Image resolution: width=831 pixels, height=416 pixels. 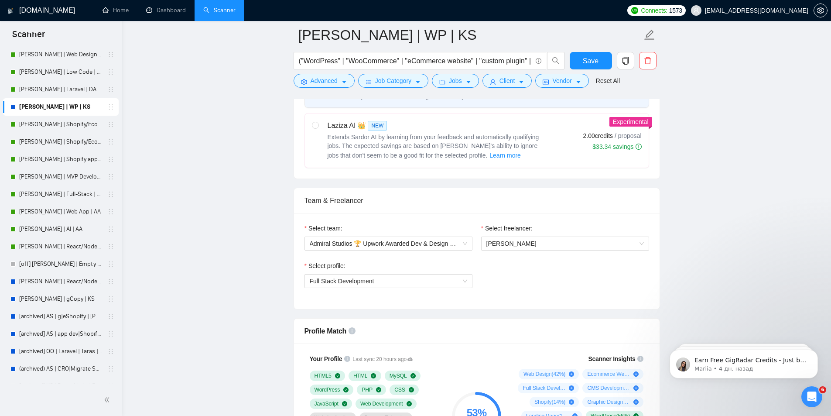 I want to click on a: dashboardDashboard, so click(x=166, y=10).